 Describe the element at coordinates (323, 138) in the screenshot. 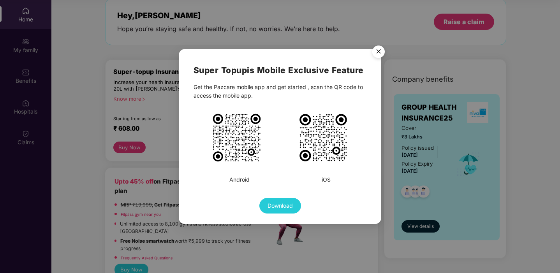

I see `img: PiA8c3ZnIHdpZHRoPSIxMDIzIiBoZWlnaHQ9IjEwMjMiIHZpZXdCb3g9Ii0xIC0xIDMxIDMxIiB4bWxucz0iaHR0cDovL3d3d...` at that location.